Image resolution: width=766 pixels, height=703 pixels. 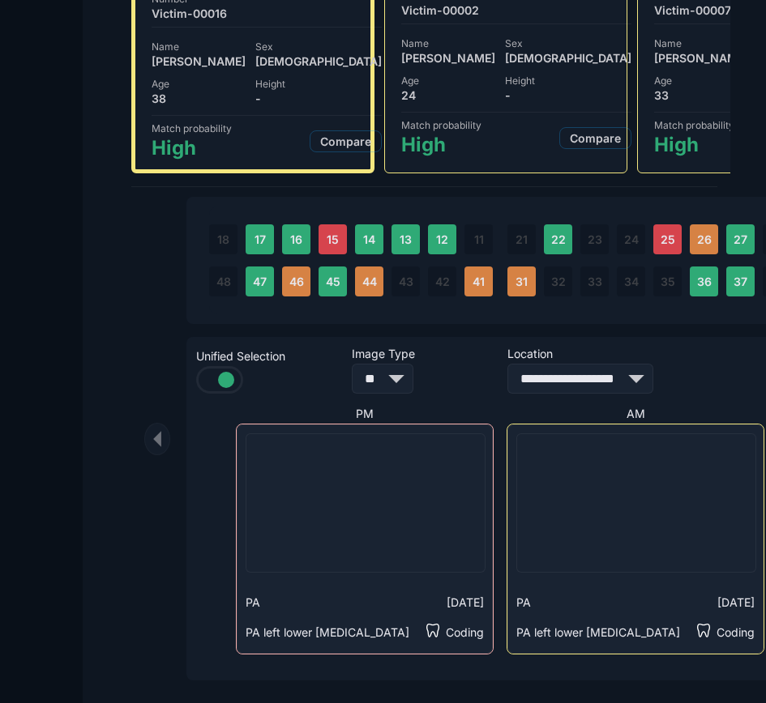 What do you see at coordinates (558, 281) in the screenshot?
I see `span: 32` at bounding box center [558, 281].